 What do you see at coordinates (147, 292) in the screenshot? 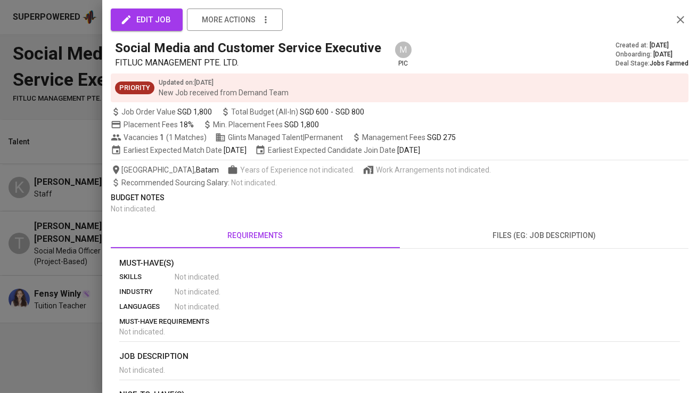
I see `p: industry` at bounding box center [147, 292].